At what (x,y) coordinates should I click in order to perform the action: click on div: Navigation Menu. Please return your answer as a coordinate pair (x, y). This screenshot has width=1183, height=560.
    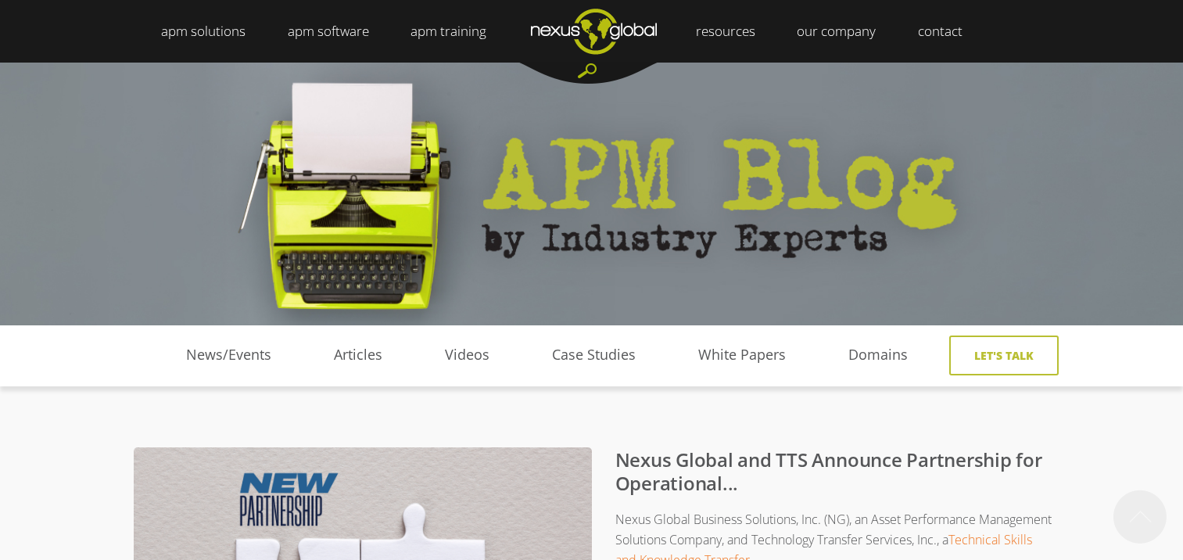
    Looking at the image, I should click on (547, 359).